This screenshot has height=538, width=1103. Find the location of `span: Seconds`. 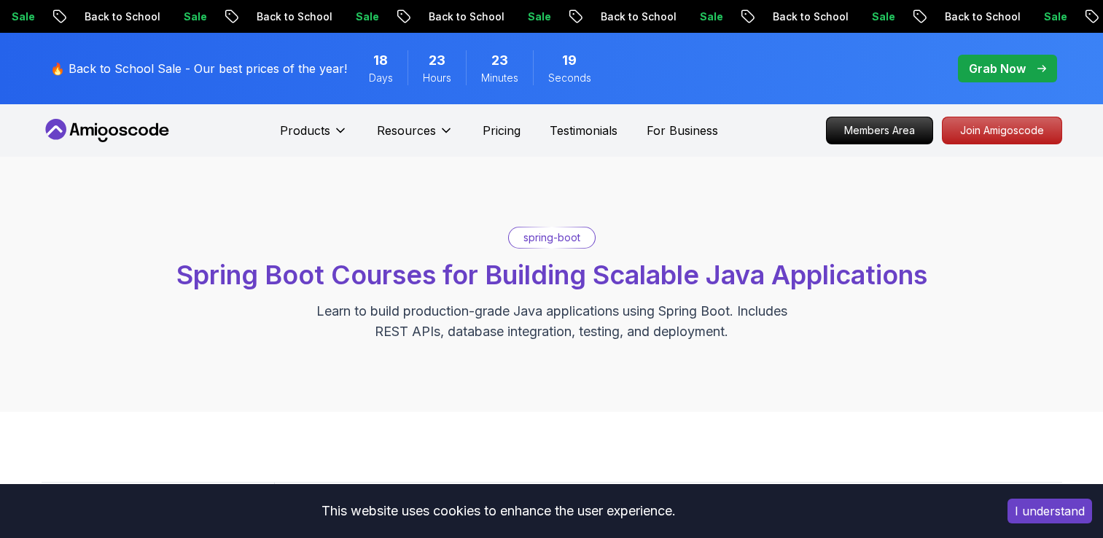

span: Seconds is located at coordinates (570, 78).